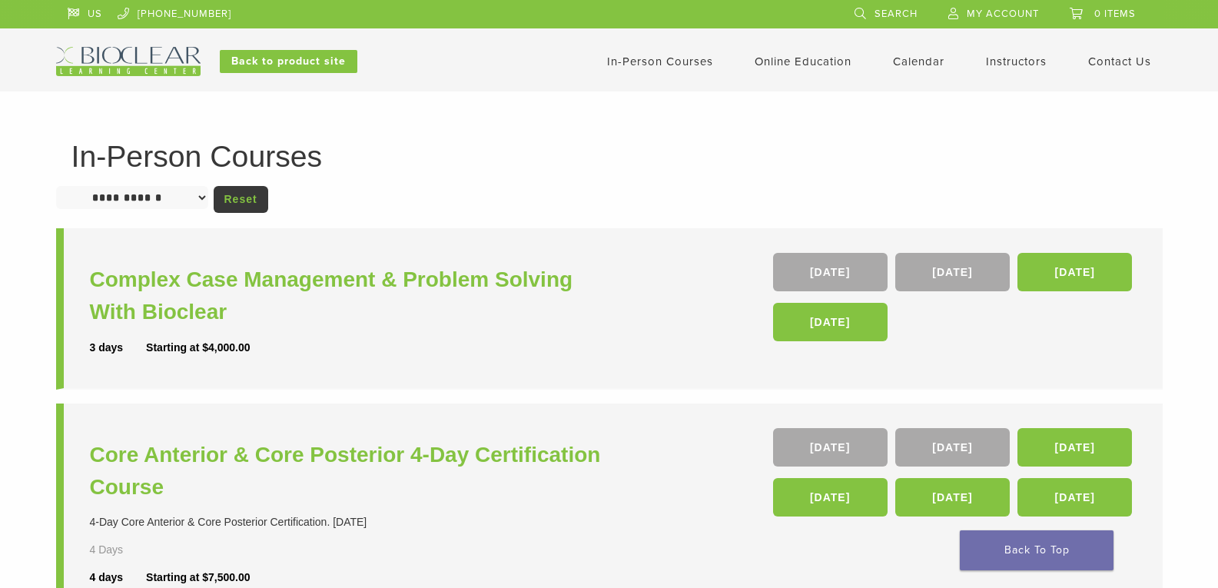 This screenshot has width=1218, height=588. Describe the element at coordinates (118, 347) in the screenshot. I see `div: 3 days` at that location.